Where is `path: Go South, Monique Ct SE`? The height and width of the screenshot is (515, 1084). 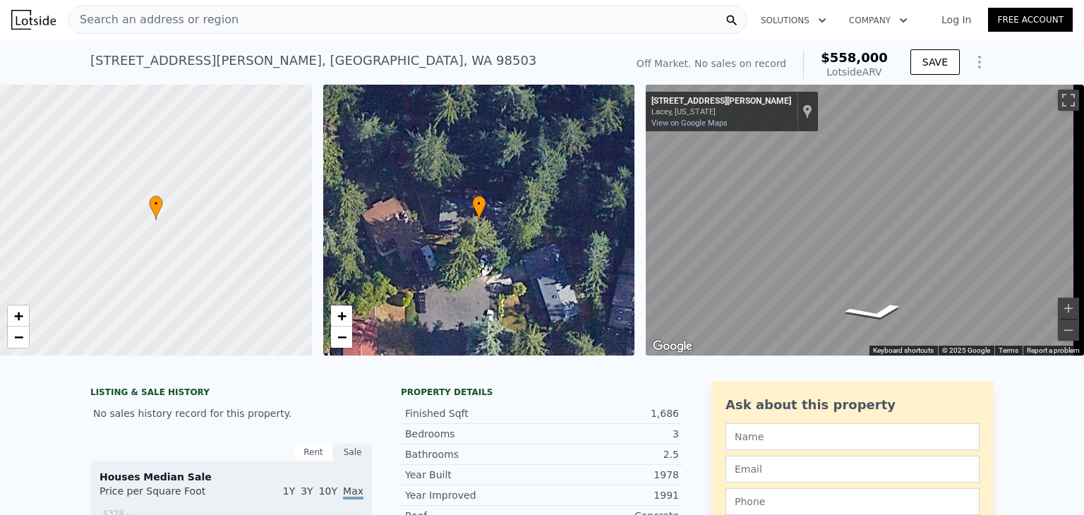 path: Go South, Monique Ct SE is located at coordinates (875, 312).